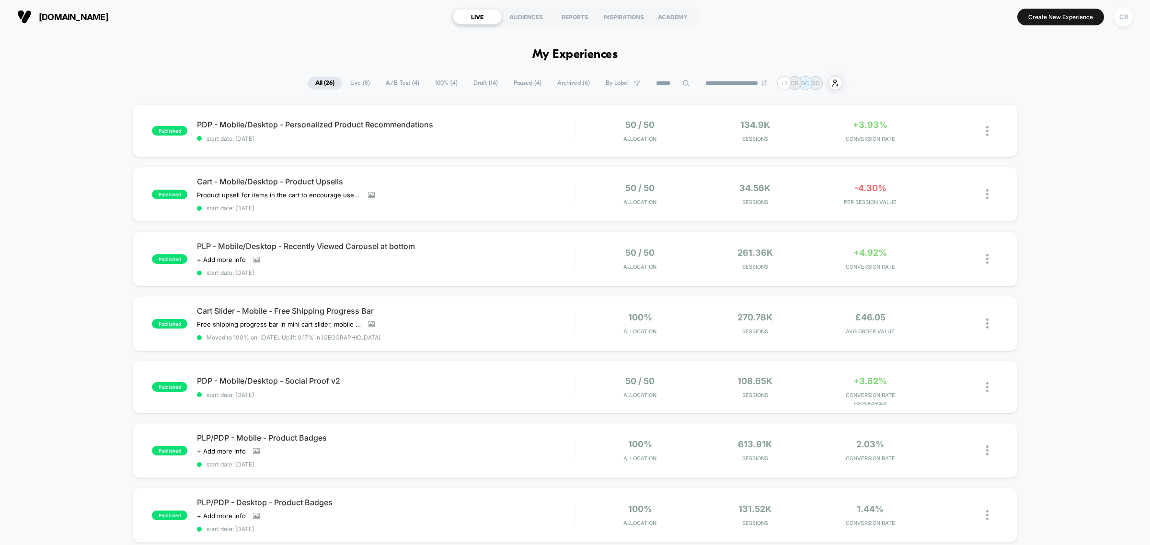 This screenshot has height=545, width=1150. I want to click on div: ACADEMY, so click(673, 17).